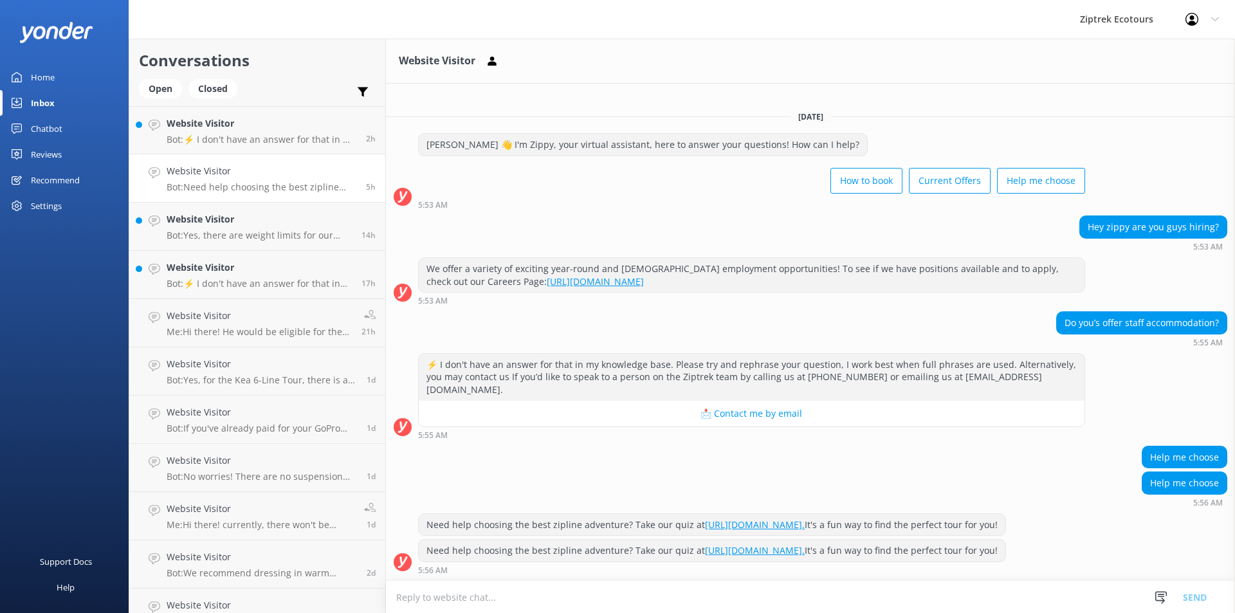  Describe the element at coordinates (262, 428) in the screenshot. I see `p: Bot: If you've already paid for your GoPro footage, you'll receive an email with all your footage...` at that location.